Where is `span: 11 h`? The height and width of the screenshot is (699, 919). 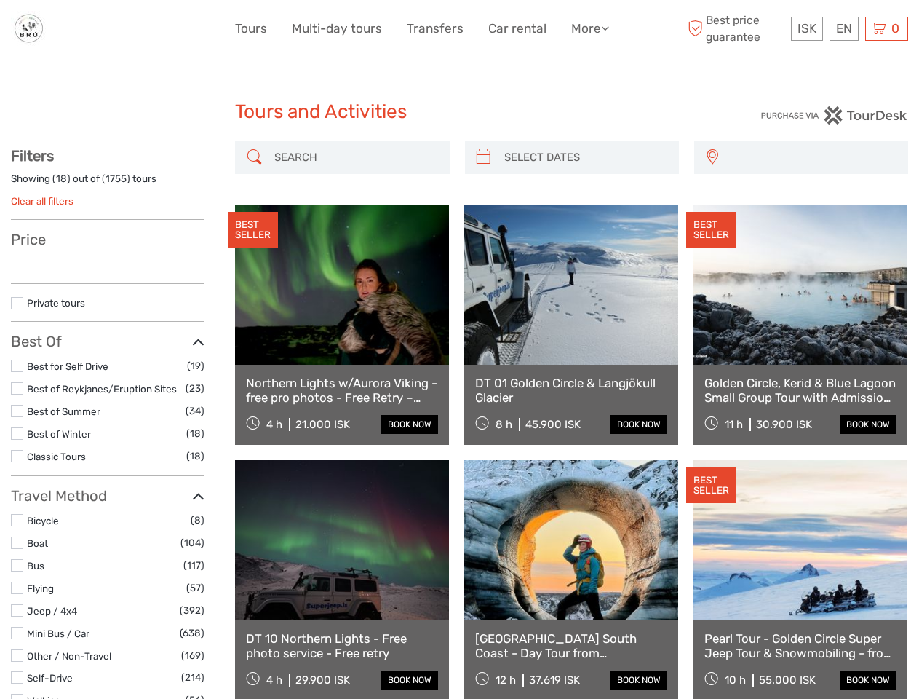 span: 11 h is located at coordinates (734, 424).